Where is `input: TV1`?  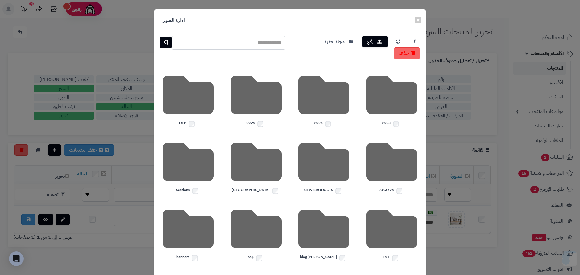
input: TV1 is located at coordinates (395, 258).